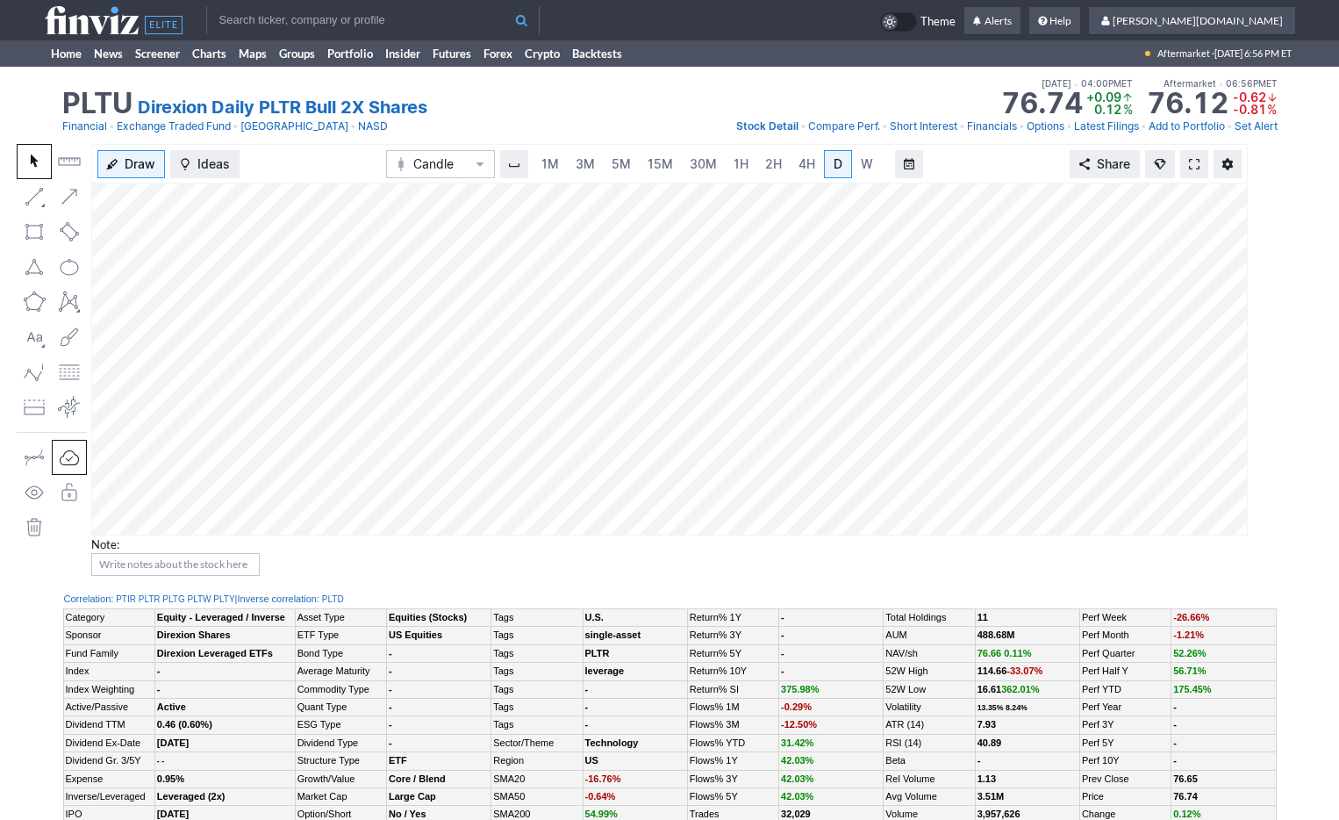 This screenshot has width=1339, height=820. What do you see at coordinates (69, 492) in the screenshot?
I see `button: Lock drawings` at bounding box center [69, 492].